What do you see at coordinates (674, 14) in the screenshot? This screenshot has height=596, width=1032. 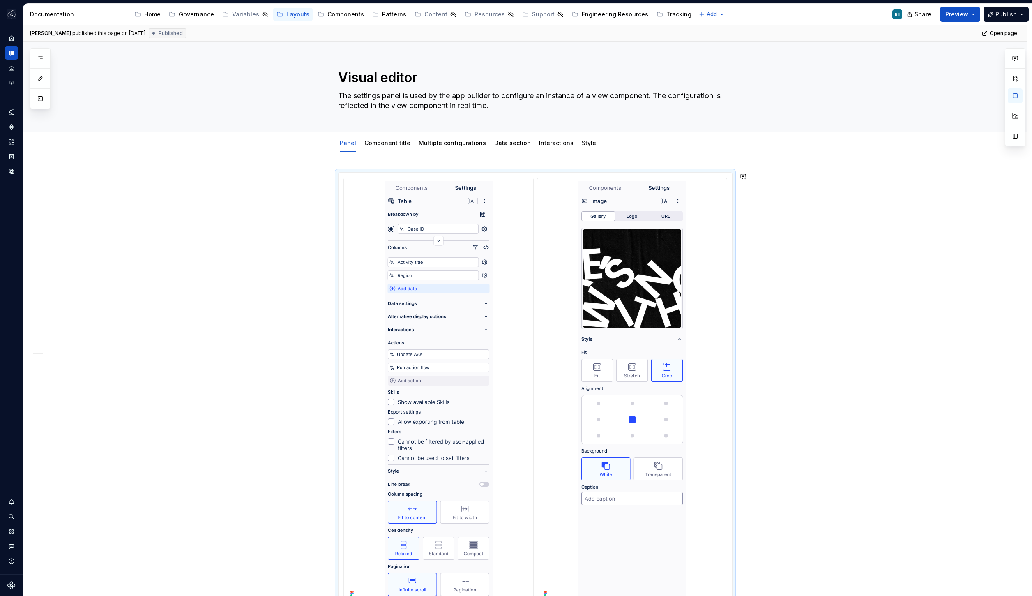 I see `a: Tracking` at bounding box center [674, 14].